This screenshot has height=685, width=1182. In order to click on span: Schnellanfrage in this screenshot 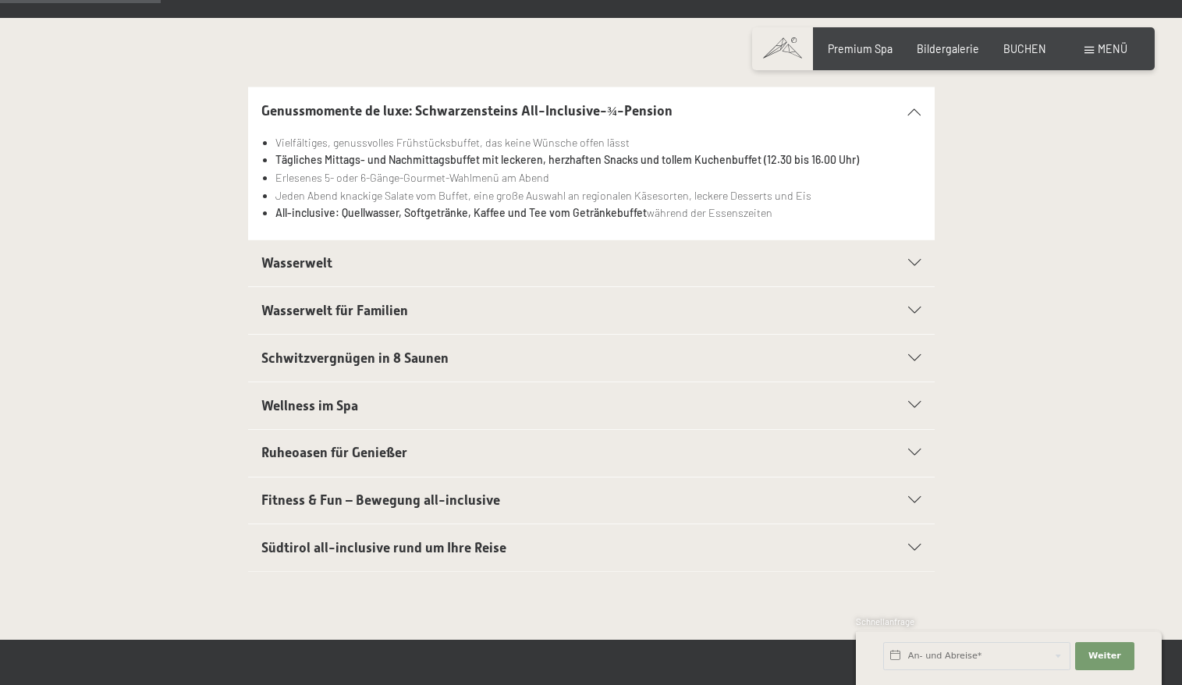, I will do `click(885, 621)`.